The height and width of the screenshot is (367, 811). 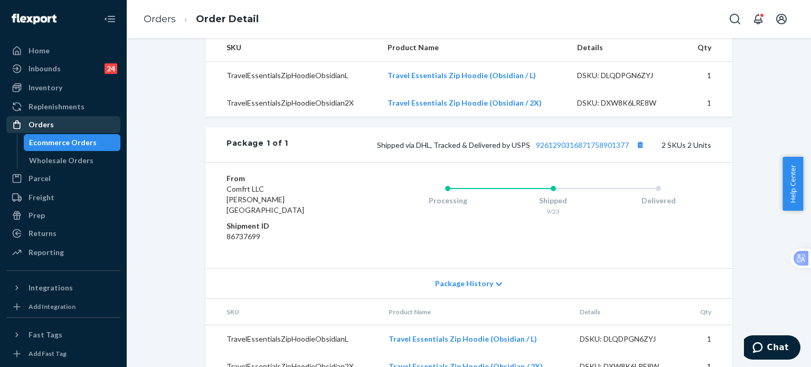 What do you see at coordinates (227, 19) in the screenshot?
I see `a: Order Detail` at bounding box center [227, 19].